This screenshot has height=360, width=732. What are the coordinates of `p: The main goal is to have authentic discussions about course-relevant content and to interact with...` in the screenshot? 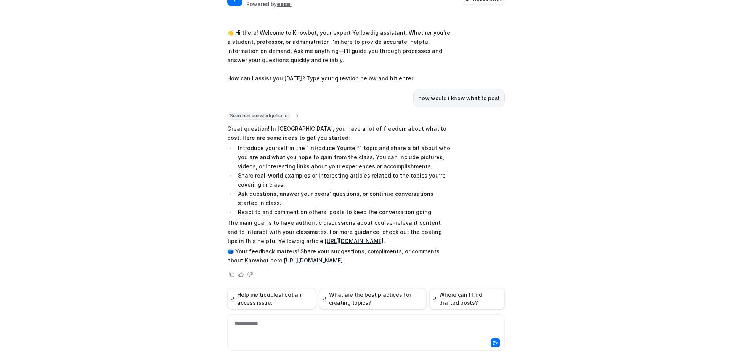 It's located at (338, 232).